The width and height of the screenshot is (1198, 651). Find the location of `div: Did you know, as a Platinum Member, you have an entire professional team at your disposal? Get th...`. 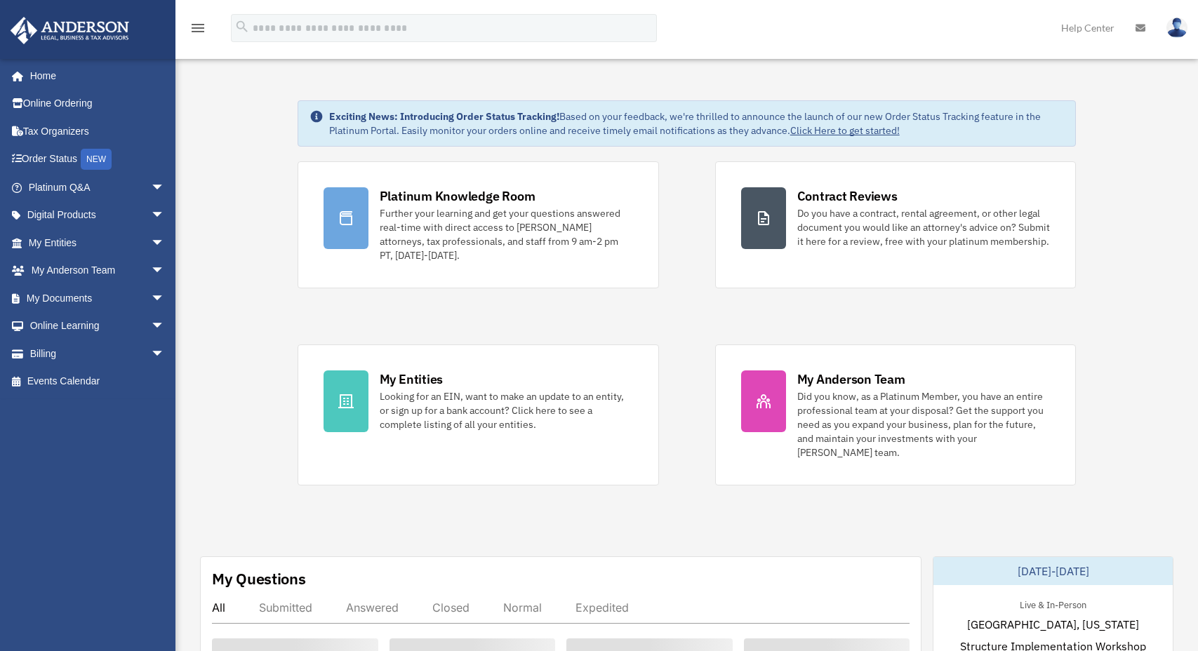

div: Did you know, as a Platinum Member, you have an entire professional team at your disposal? Get th... is located at coordinates (924, 425).